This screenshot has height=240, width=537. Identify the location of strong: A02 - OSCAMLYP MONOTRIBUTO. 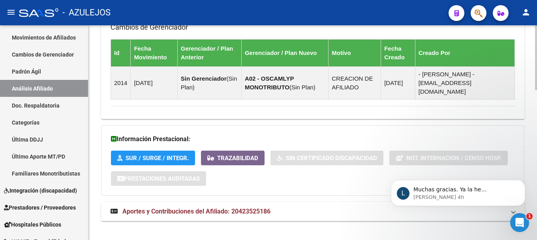
(269, 83).